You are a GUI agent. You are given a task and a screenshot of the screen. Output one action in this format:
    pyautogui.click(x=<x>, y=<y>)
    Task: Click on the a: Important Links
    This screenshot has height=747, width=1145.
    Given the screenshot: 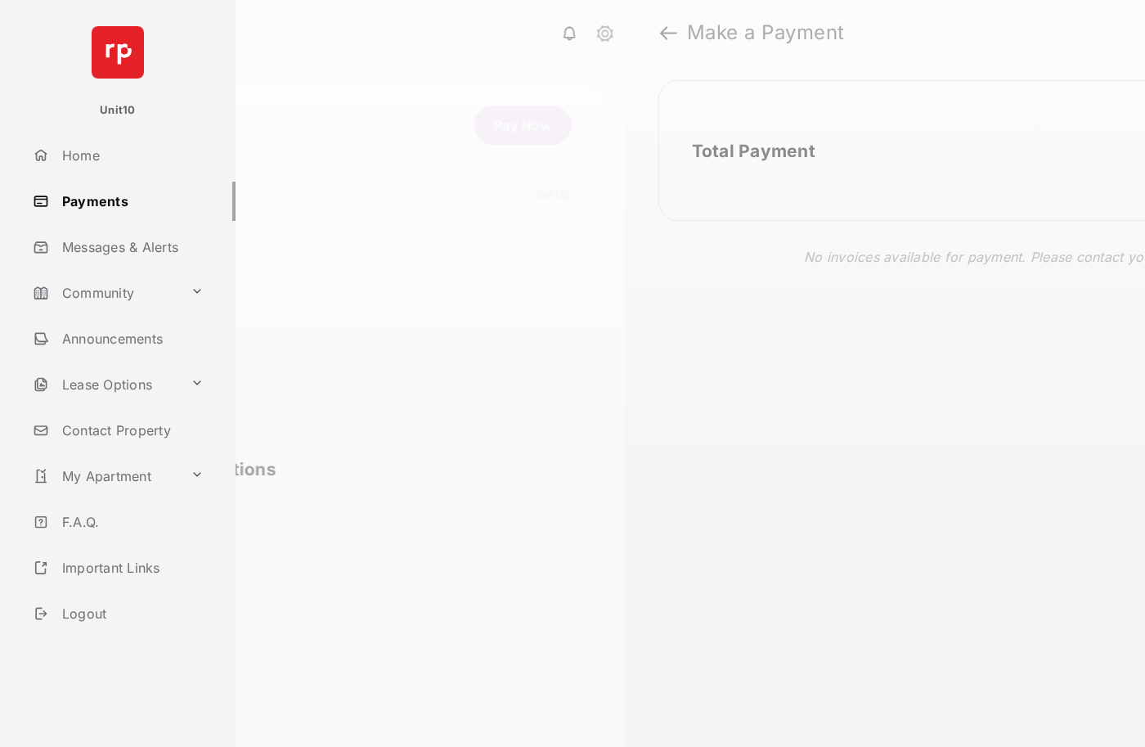 What is the action you would take?
    pyautogui.click(x=118, y=568)
    